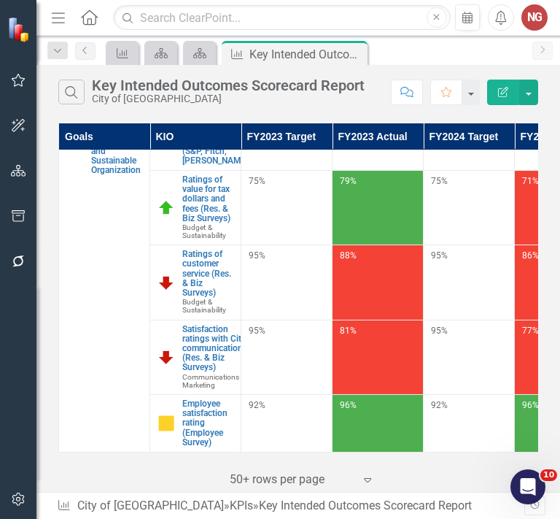 Image resolution: width=560 pixels, height=519 pixels. I want to click on img: Caution, so click(166, 423).